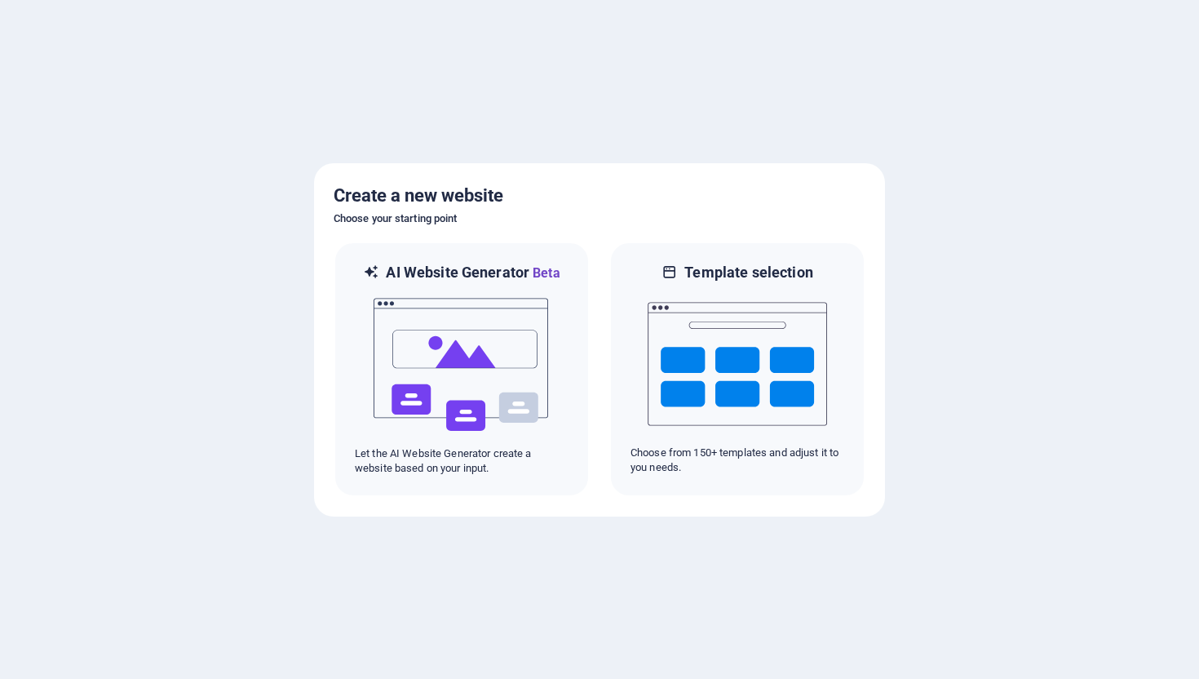 The height and width of the screenshot is (679, 1199). I want to click on h6: AI Website Generator, so click(472, 272).